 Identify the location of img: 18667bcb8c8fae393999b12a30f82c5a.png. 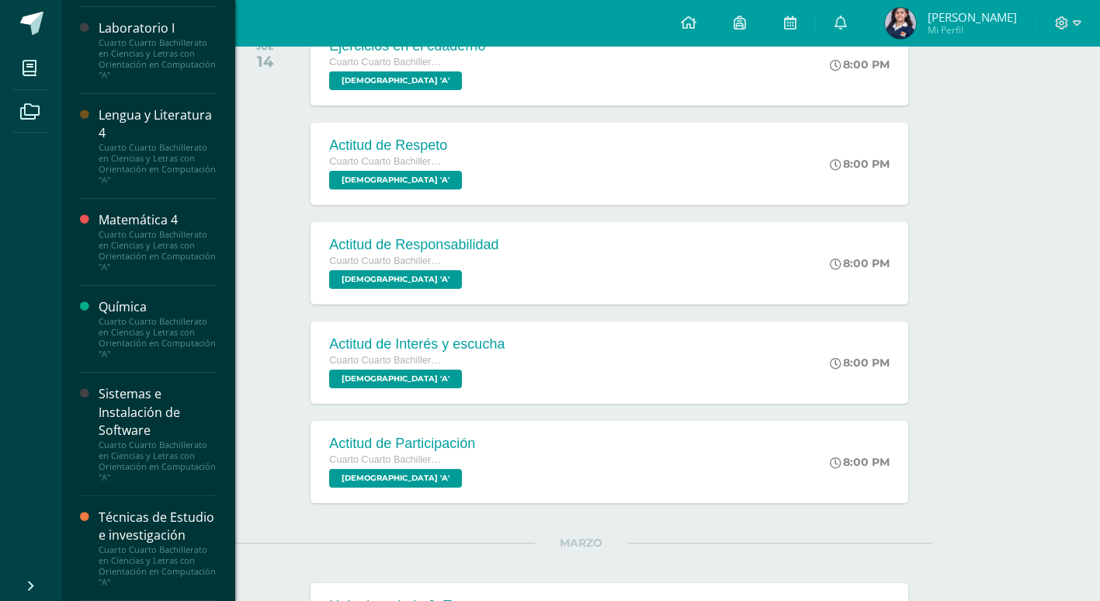
(900, 23).